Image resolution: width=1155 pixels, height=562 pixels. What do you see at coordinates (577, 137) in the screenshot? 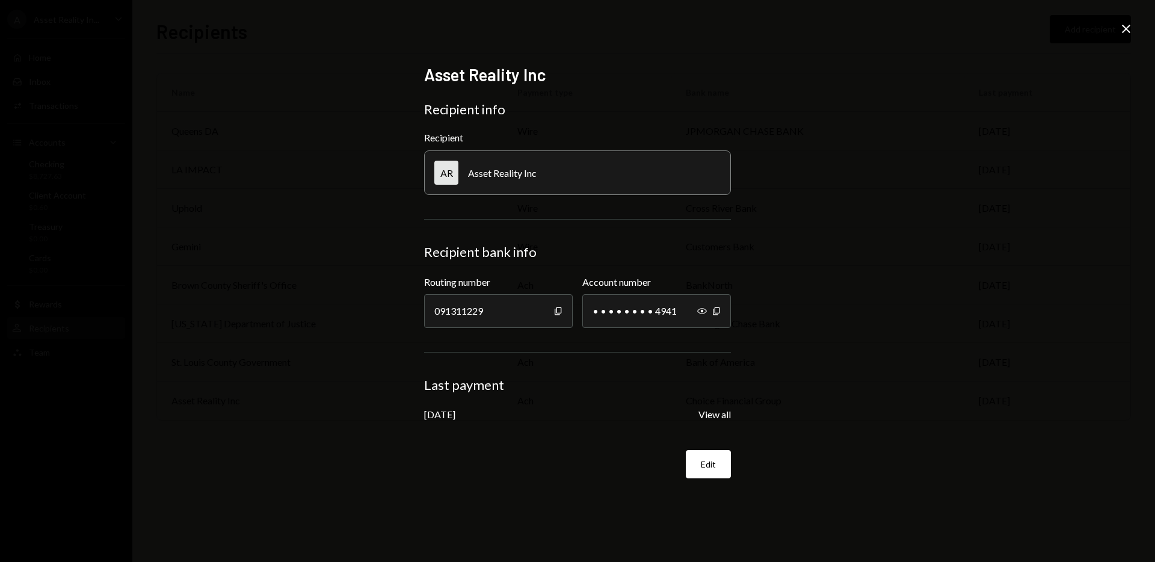
I see `div: Recipient` at bounding box center [577, 137].